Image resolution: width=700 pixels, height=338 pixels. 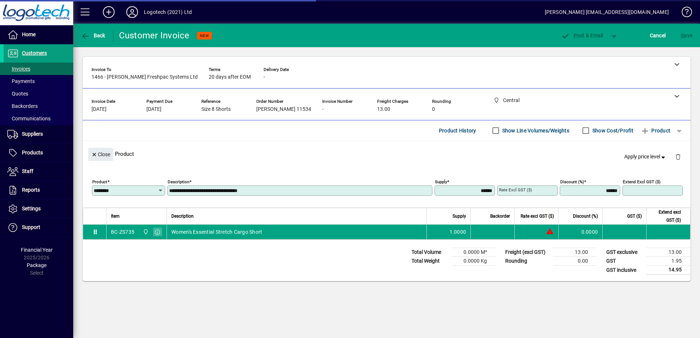 I want to click on span: Home, so click(x=29, y=34).